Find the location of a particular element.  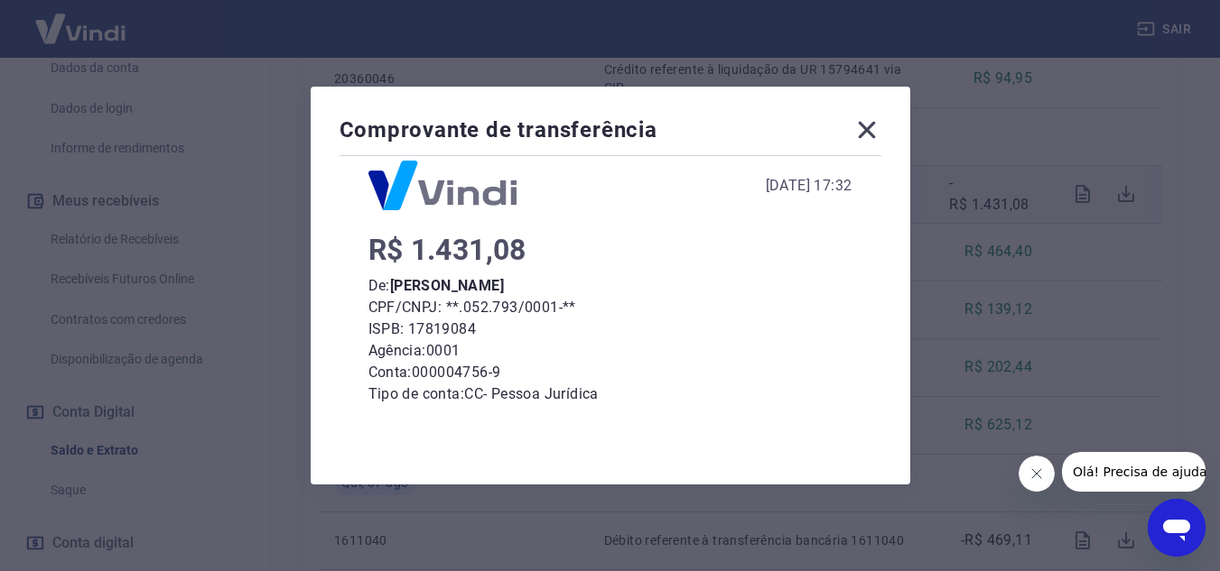

p: Tipo de conta: CC - Pessoa Jurídica is located at coordinates (610, 395).